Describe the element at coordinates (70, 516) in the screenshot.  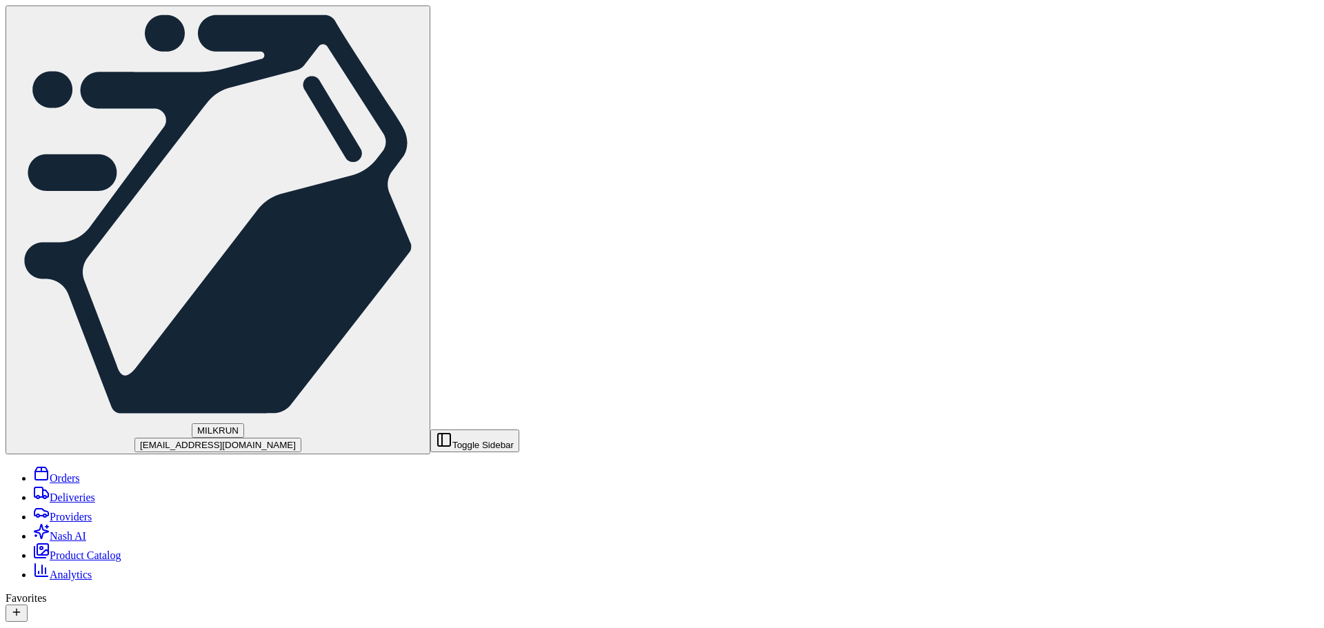
I see `span: Providers` at that location.